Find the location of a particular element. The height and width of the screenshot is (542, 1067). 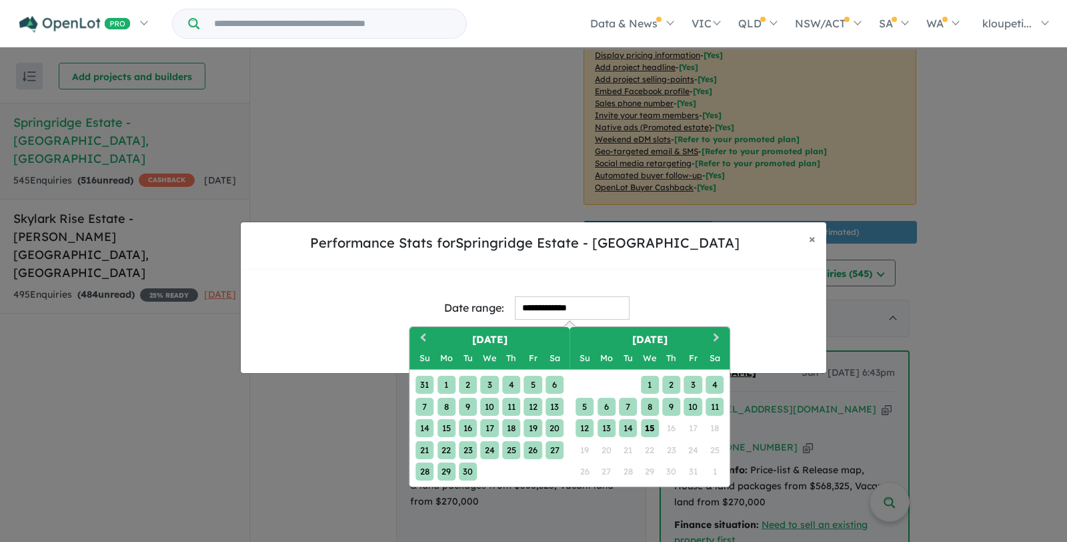

div: Choose Friday, October 10th, 2025 is located at coordinates (693, 406).